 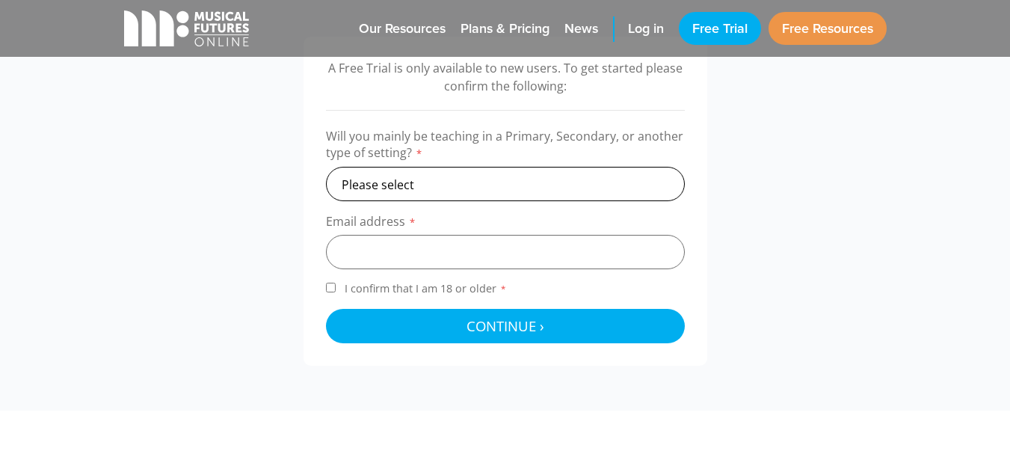 What do you see at coordinates (505, 326) in the screenshot?
I see `button: Continue ›` at bounding box center [505, 326].